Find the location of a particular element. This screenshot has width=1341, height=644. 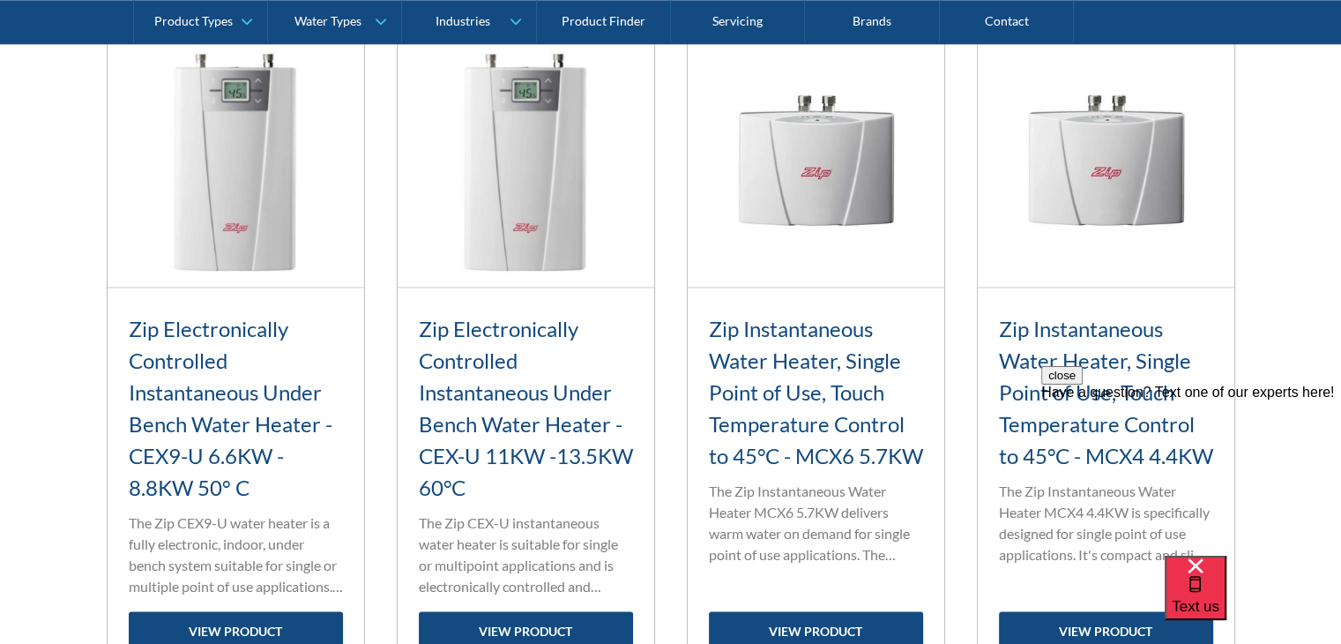

span: Text us is located at coordinates (31, 50).